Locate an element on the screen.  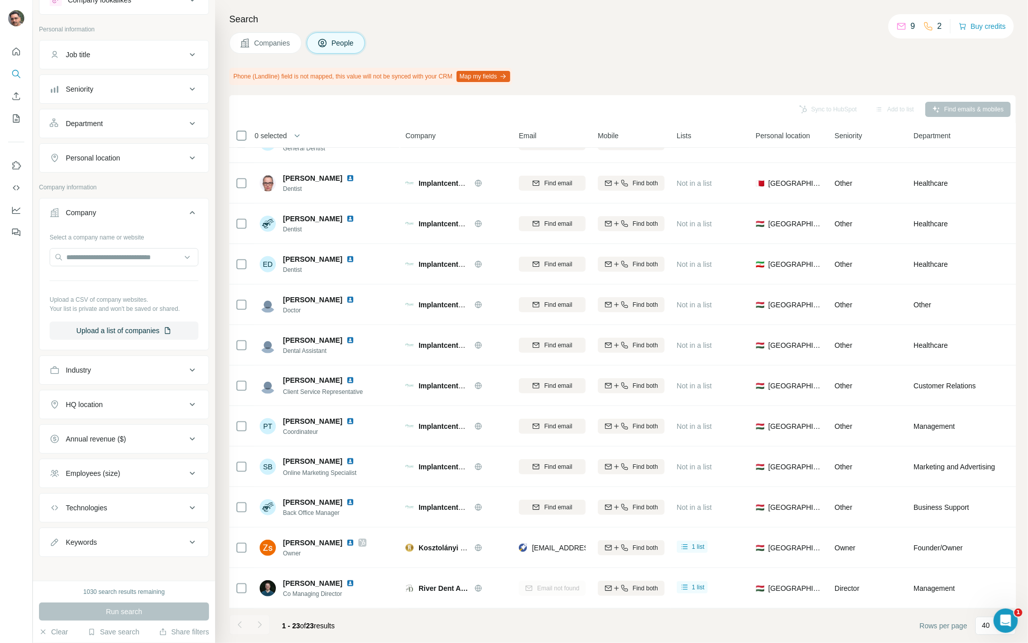
span: Rows per page is located at coordinates (944, 626).